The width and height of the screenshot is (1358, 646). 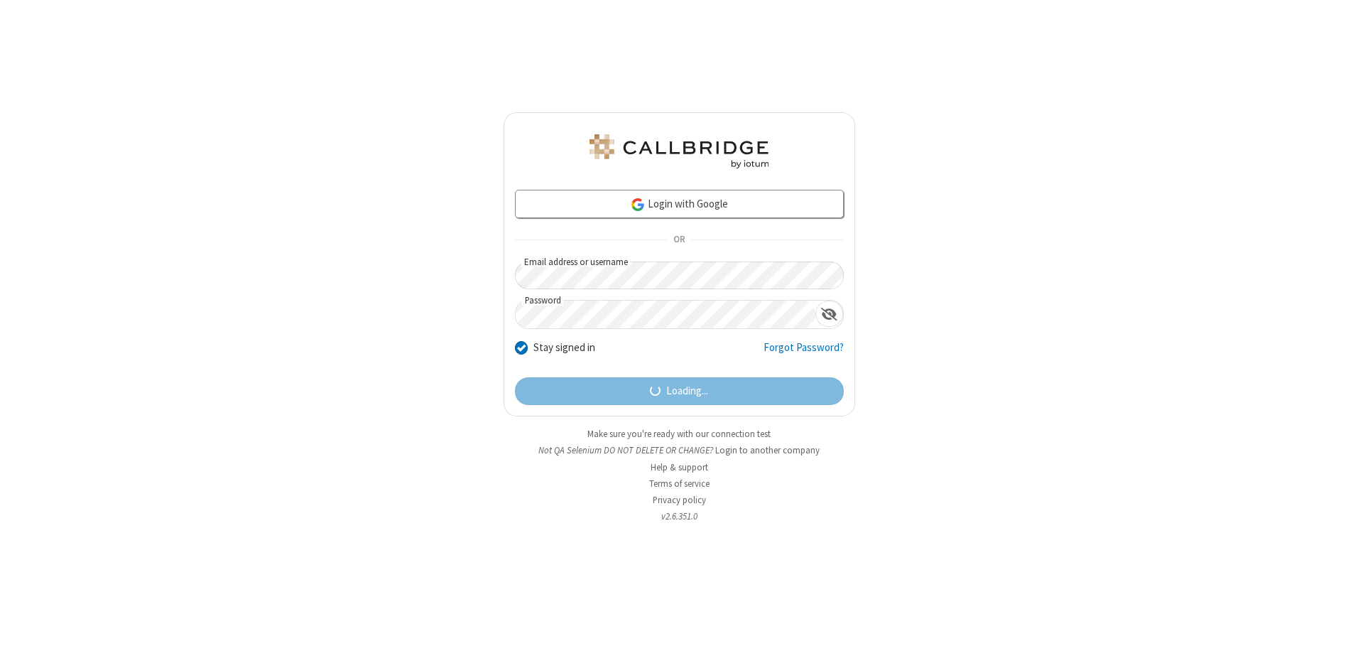 What do you see at coordinates (679, 240) in the screenshot?
I see `span: OR` at bounding box center [679, 240].